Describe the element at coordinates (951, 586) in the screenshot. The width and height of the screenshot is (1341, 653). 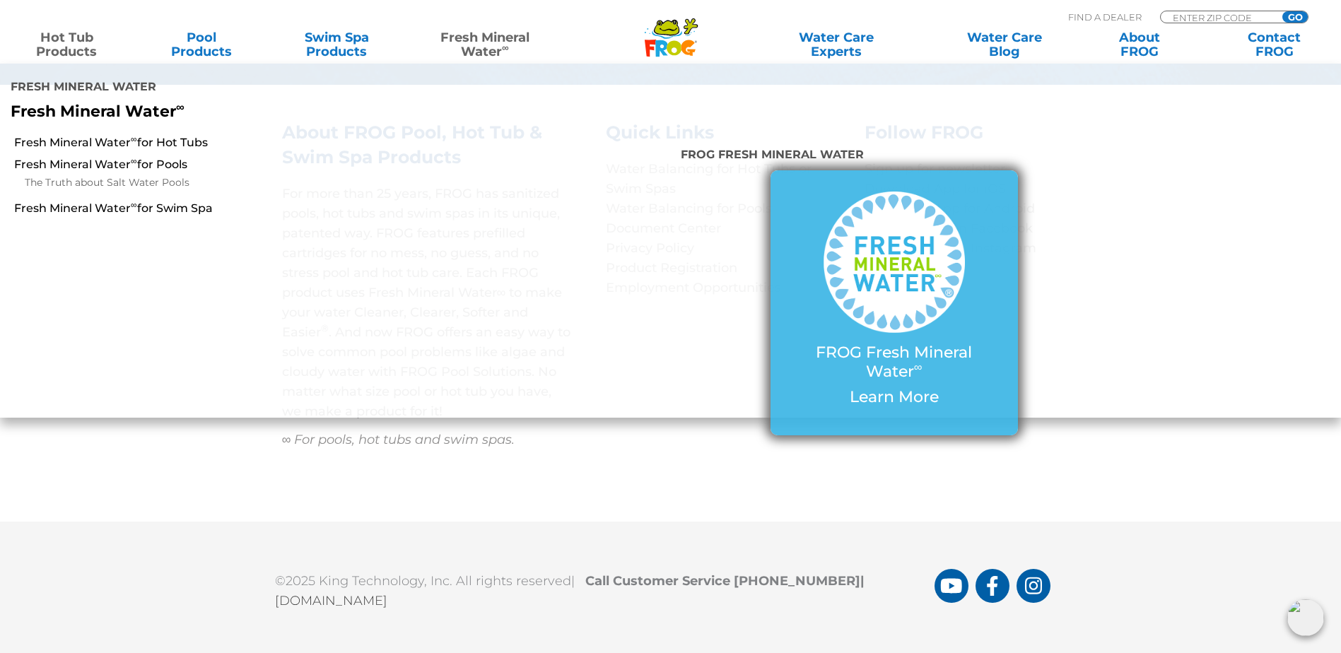
I see `a: FROG Products You Tube Page` at that location.